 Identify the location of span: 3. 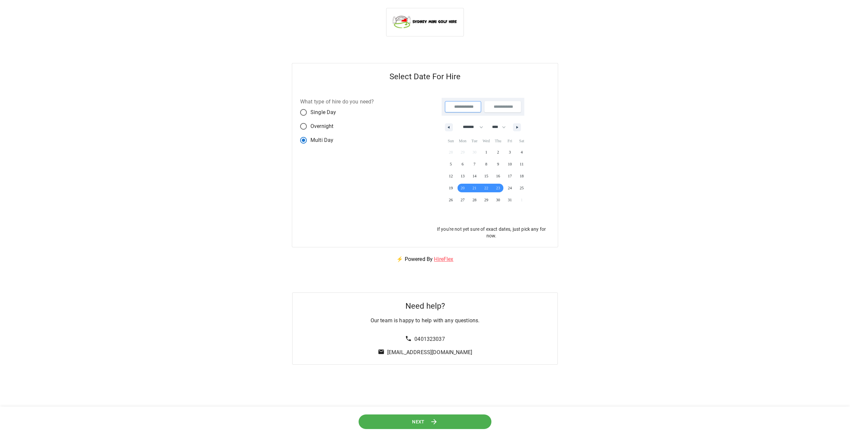
(510, 152).